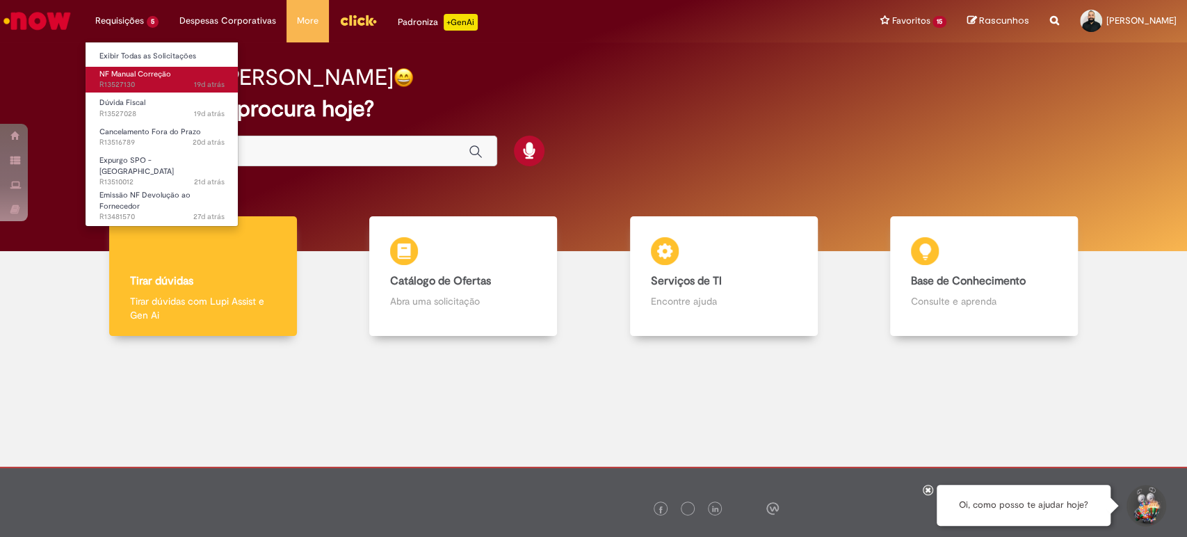 This screenshot has width=1187, height=537. I want to click on span: NF Manual Correção, so click(135, 74).